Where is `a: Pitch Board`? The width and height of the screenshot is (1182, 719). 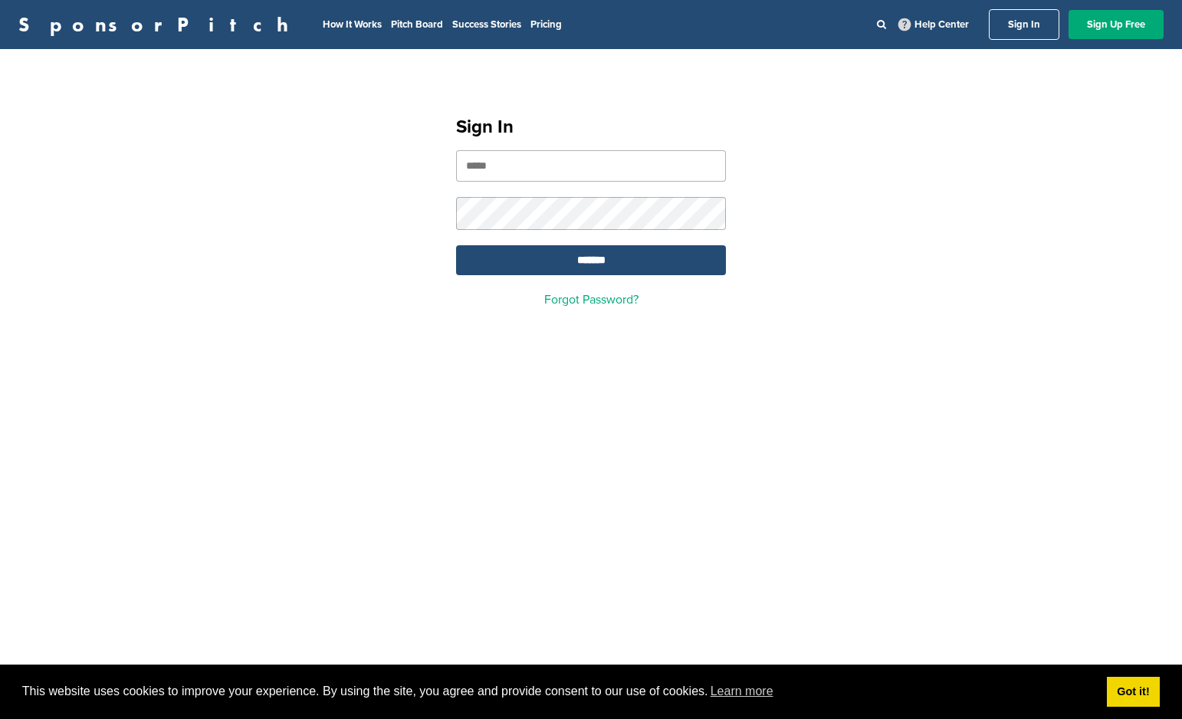 a: Pitch Board is located at coordinates (417, 25).